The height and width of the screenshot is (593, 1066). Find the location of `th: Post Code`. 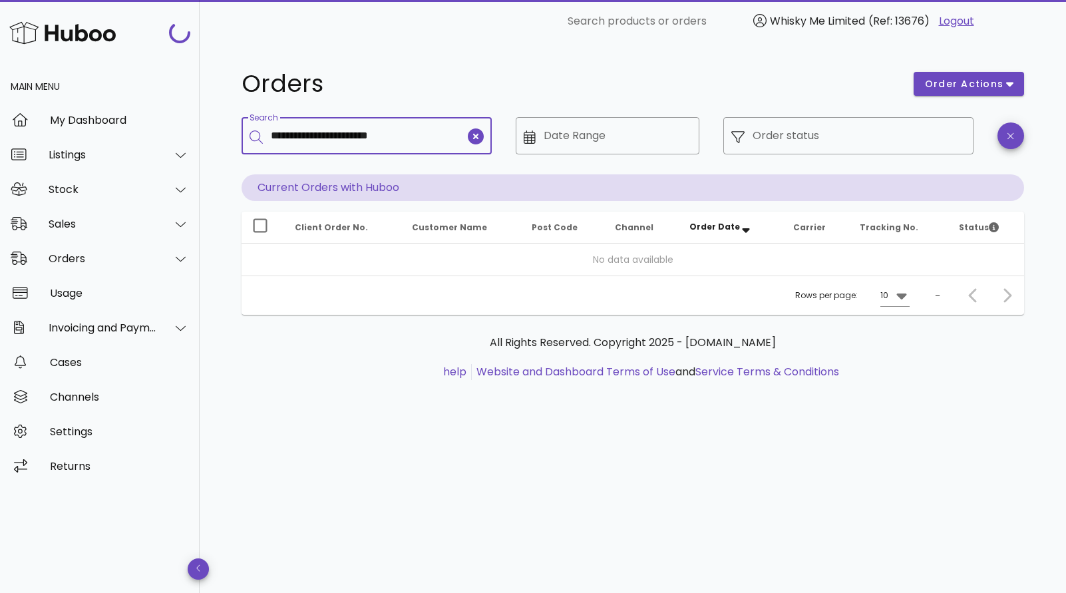

th: Post Code is located at coordinates (563, 228).